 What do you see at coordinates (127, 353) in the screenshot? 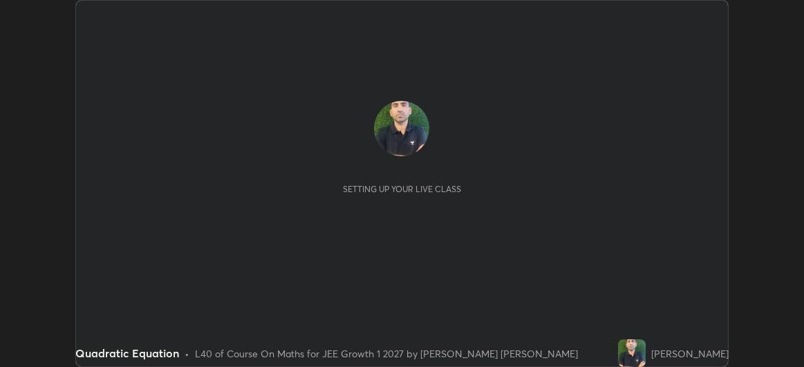
I see `div: Quadratic Equation` at bounding box center [127, 353].